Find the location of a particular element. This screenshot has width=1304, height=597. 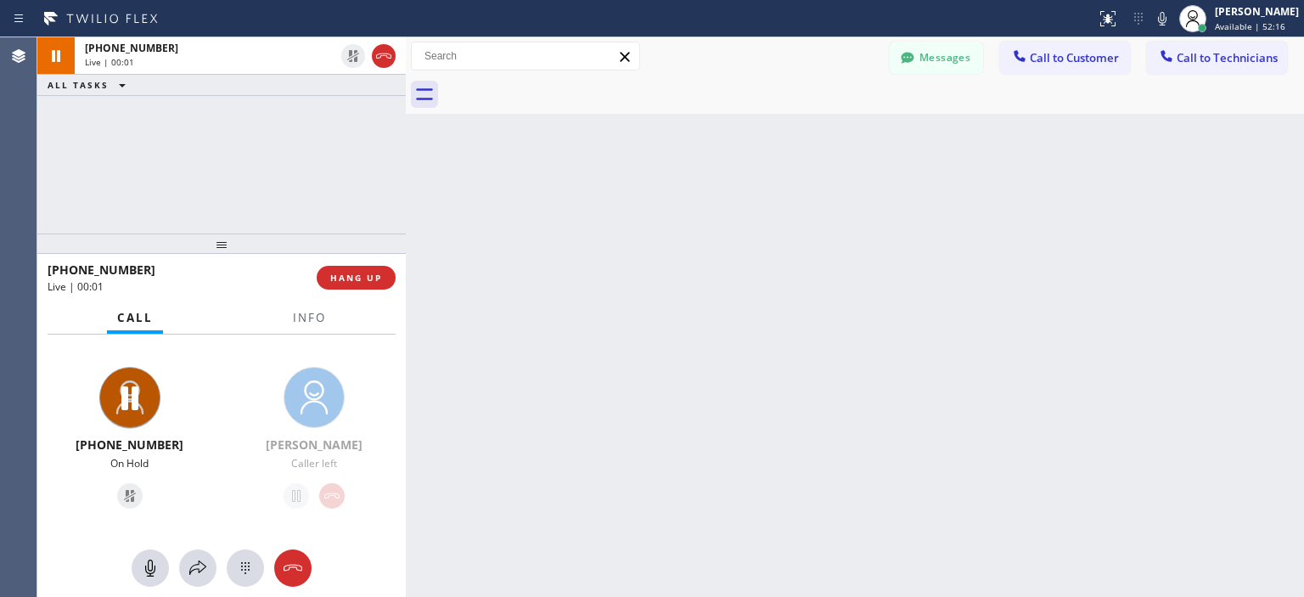

button: Call to Technicians is located at coordinates (1216, 58).